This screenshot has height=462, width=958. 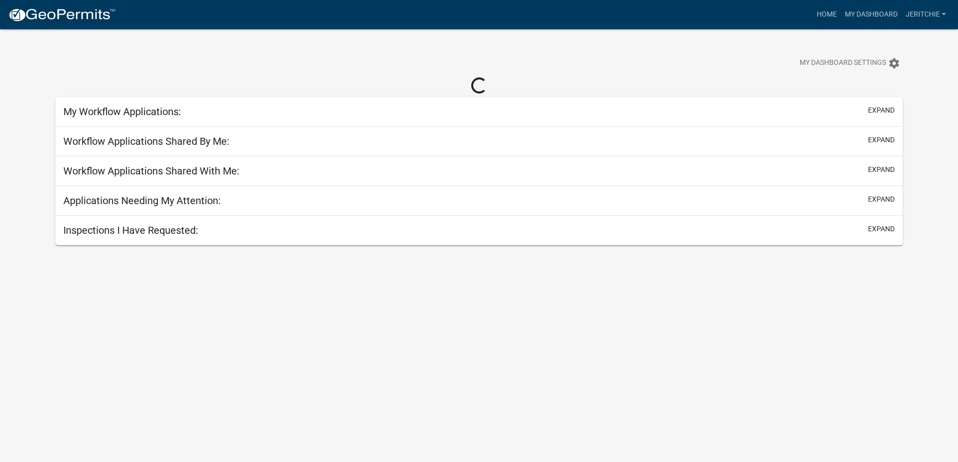 What do you see at coordinates (871, 15) in the screenshot?
I see `a: My Dashboard` at bounding box center [871, 15].